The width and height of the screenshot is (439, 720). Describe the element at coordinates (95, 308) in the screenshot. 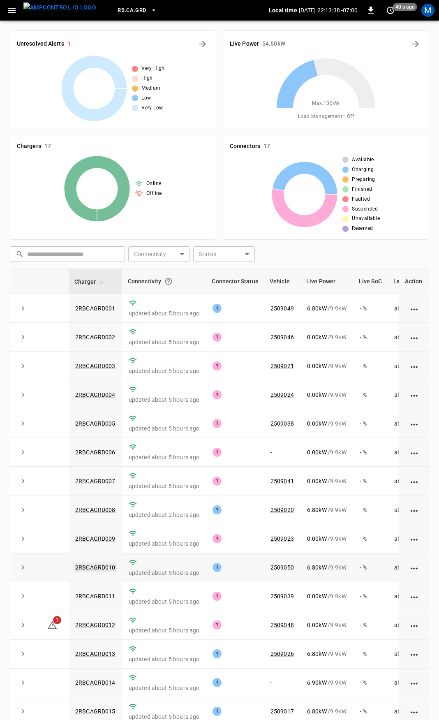

I see `a: 2RBCAGRD001` at that location.